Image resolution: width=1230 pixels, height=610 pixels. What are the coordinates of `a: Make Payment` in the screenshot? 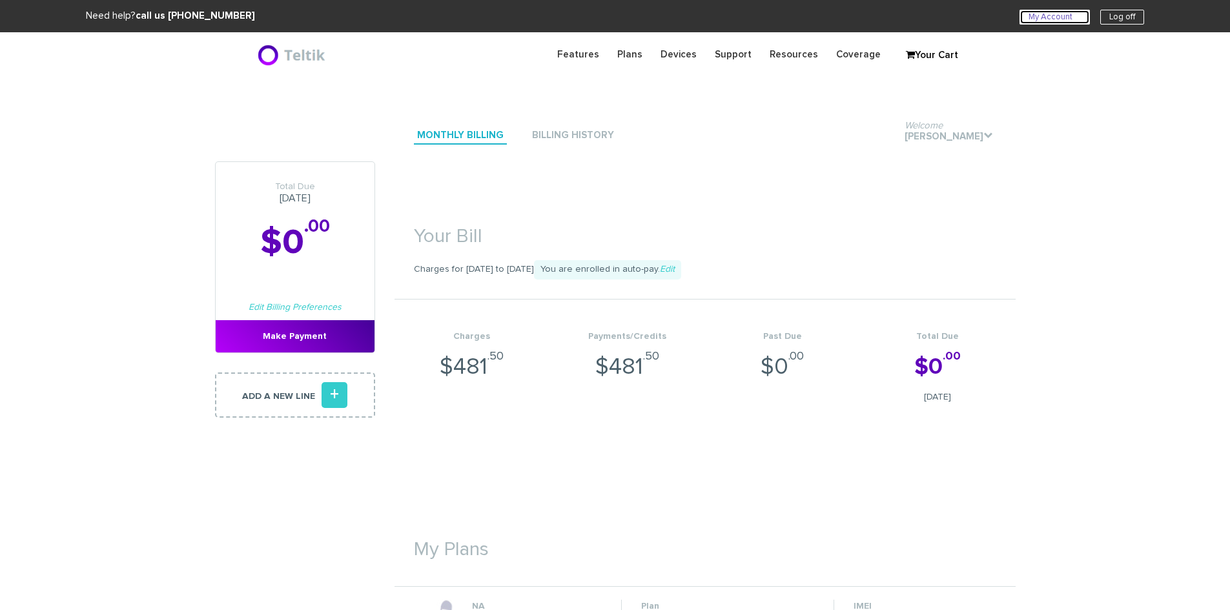 It's located at (295, 336).